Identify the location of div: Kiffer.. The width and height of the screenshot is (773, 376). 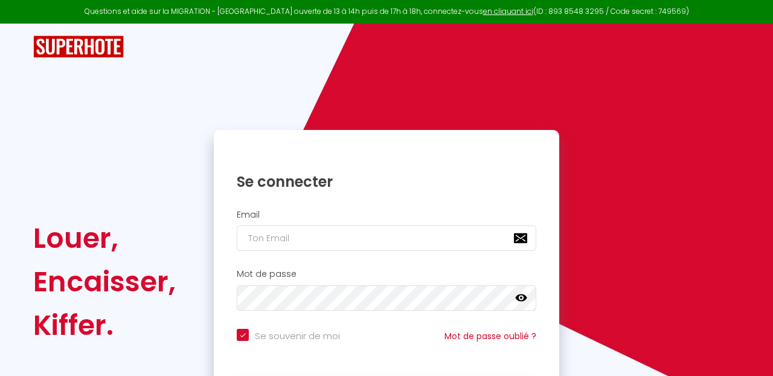
(105, 325).